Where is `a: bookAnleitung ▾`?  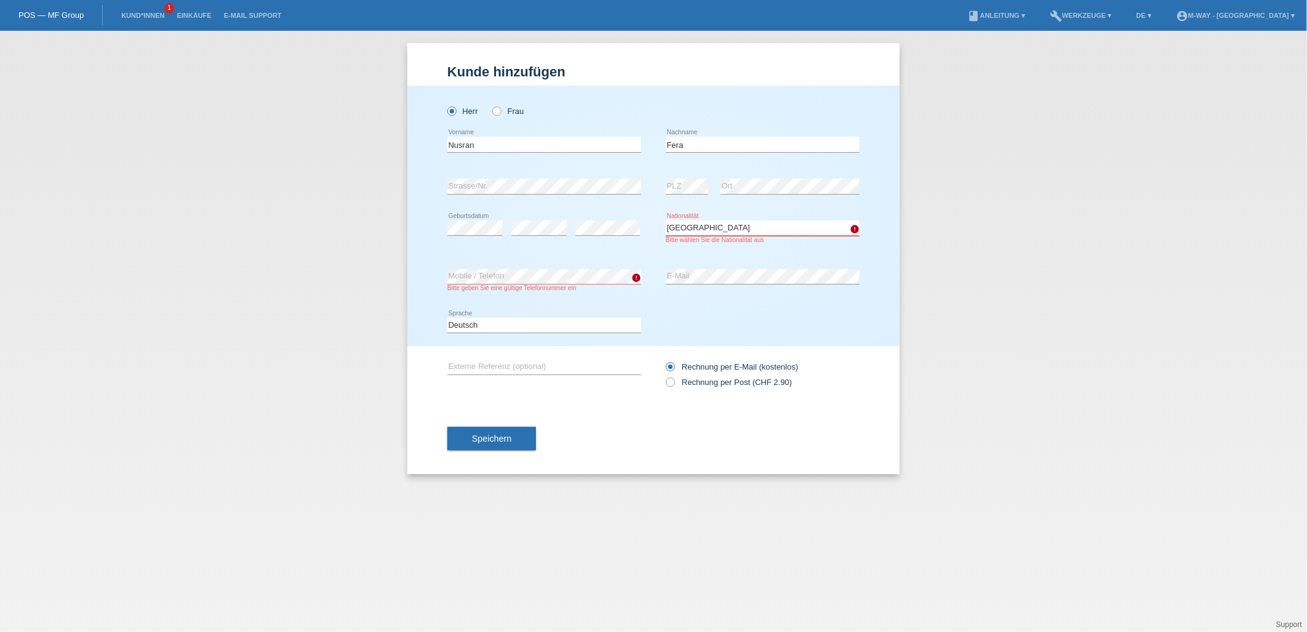
a: bookAnleitung ▾ is located at coordinates (997, 15).